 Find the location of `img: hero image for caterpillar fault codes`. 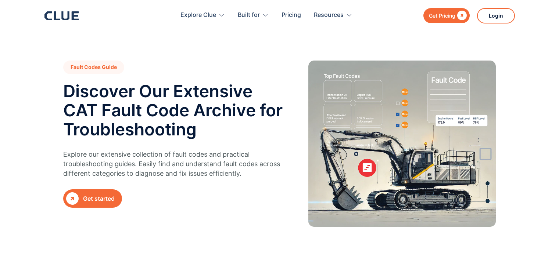

img: hero image for caterpillar fault codes is located at coordinates (402, 144).